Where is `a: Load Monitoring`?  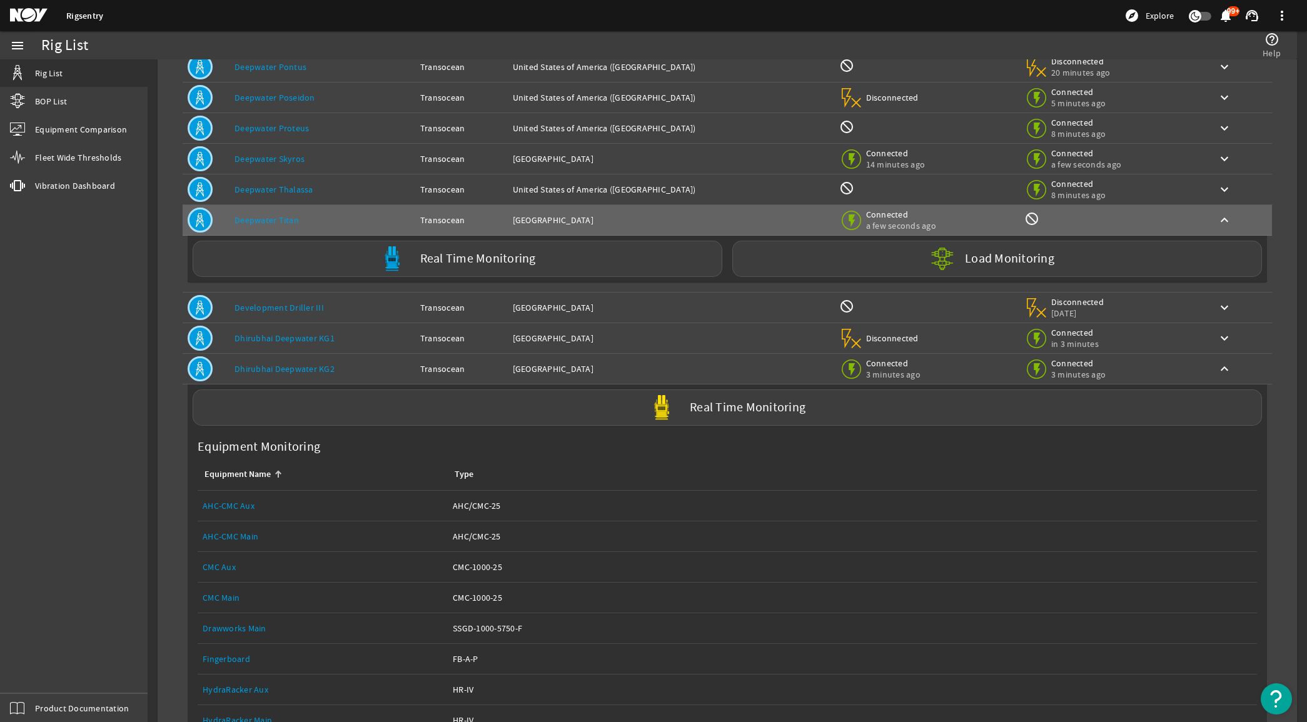 a: Load Monitoring is located at coordinates (997, 259).